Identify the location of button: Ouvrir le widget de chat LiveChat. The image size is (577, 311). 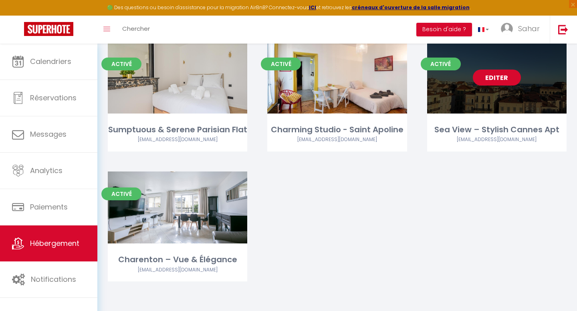
(18, 15).